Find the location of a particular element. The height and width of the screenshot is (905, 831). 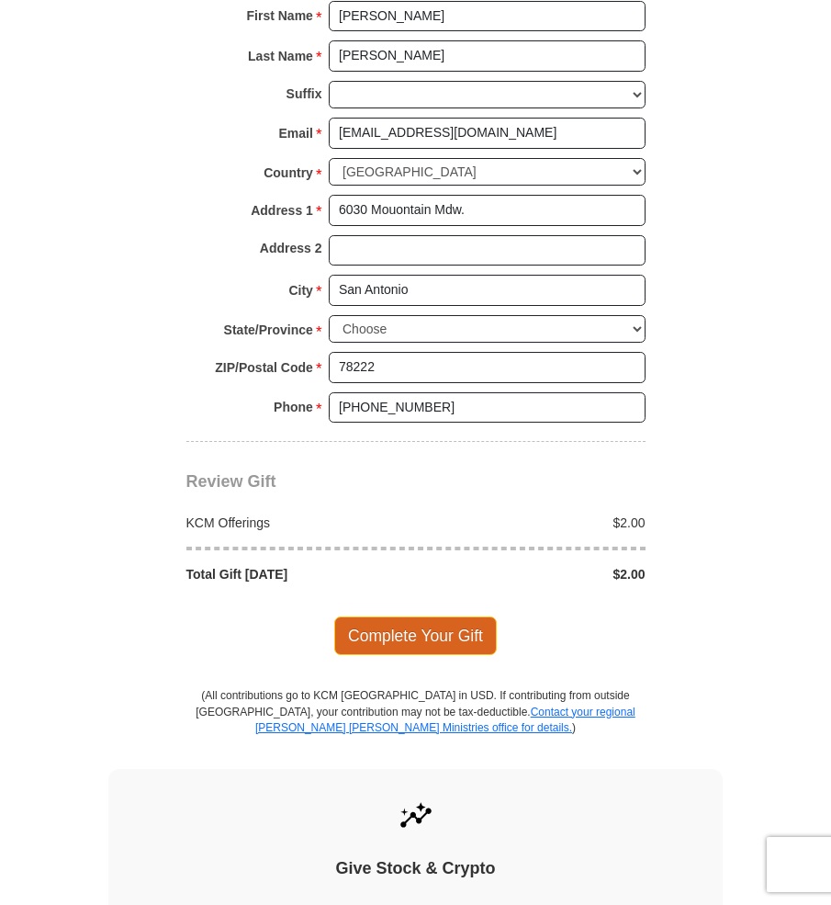

strong: Country is located at coordinates (288, 173).